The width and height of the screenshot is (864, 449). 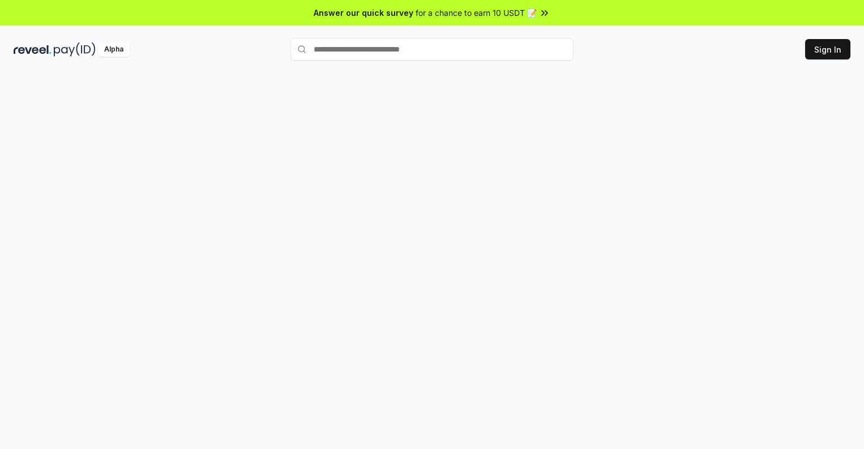 I want to click on span: Answer our quick survey, so click(x=364, y=12).